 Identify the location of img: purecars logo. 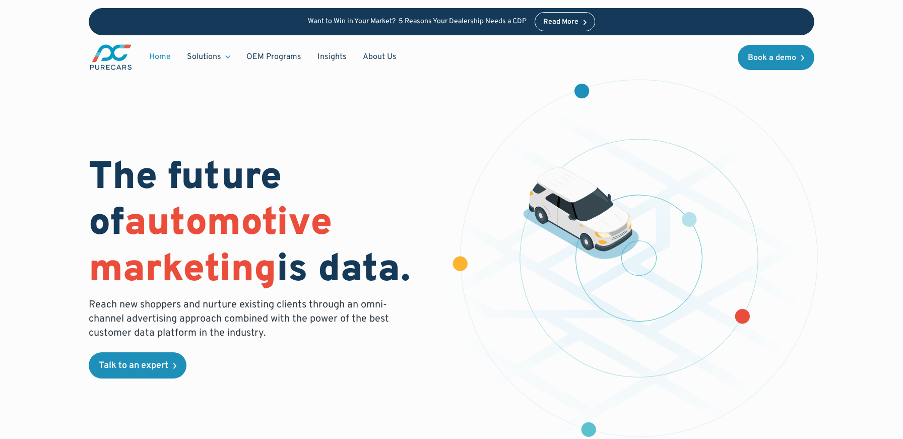
(111, 57).